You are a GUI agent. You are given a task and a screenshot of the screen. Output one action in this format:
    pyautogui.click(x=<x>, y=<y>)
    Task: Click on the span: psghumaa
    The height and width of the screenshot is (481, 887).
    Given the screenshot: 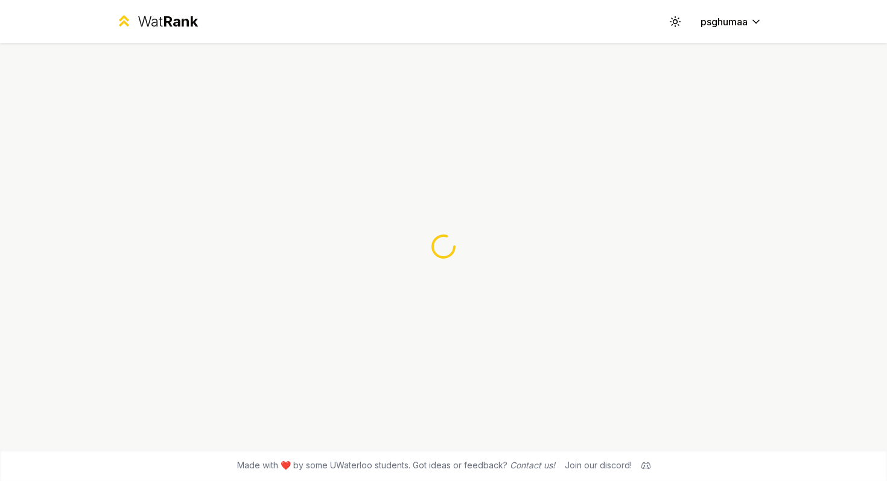 What is the action you would take?
    pyautogui.click(x=724, y=22)
    